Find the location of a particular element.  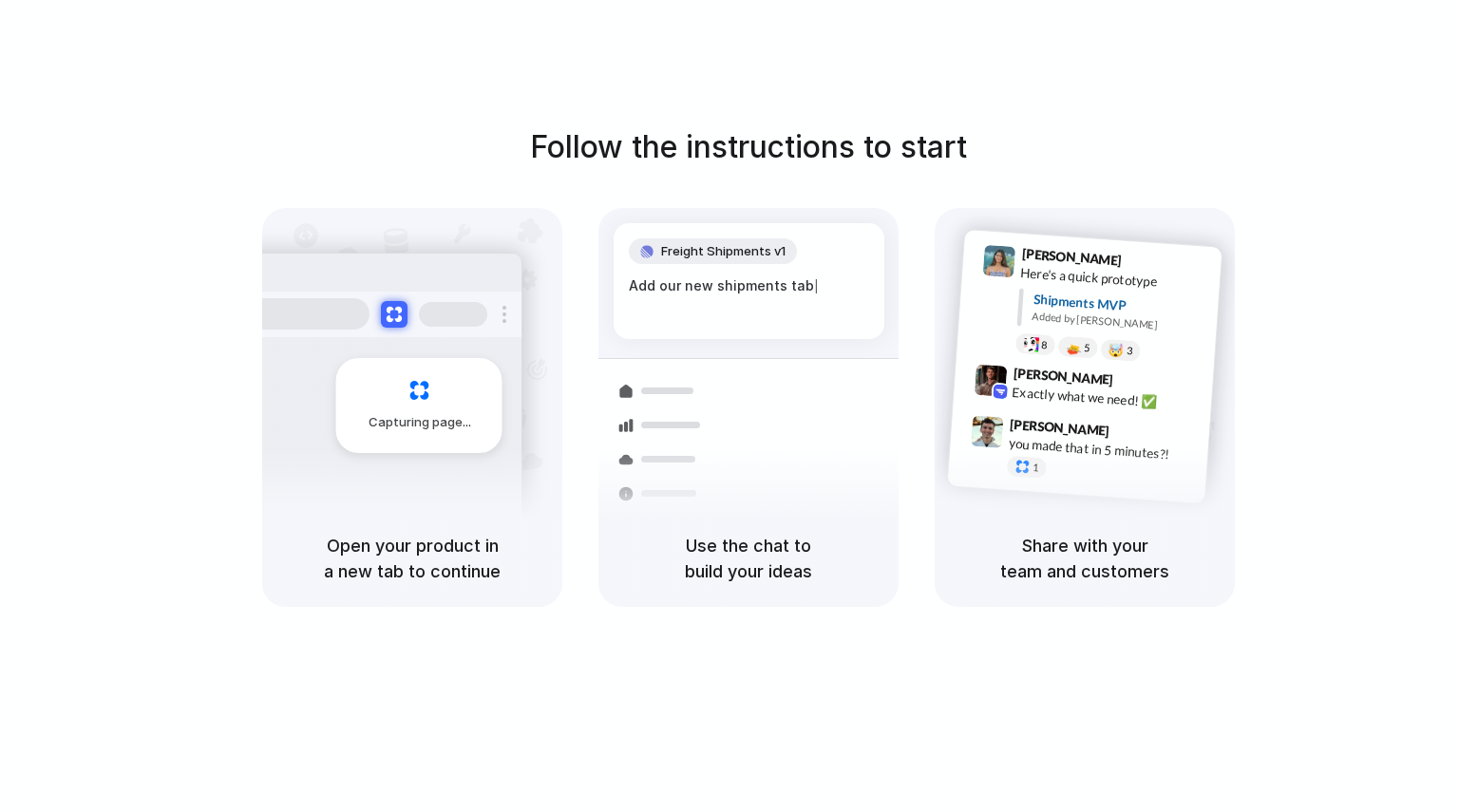

div: Shipments MVP is located at coordinates (1120, 304).